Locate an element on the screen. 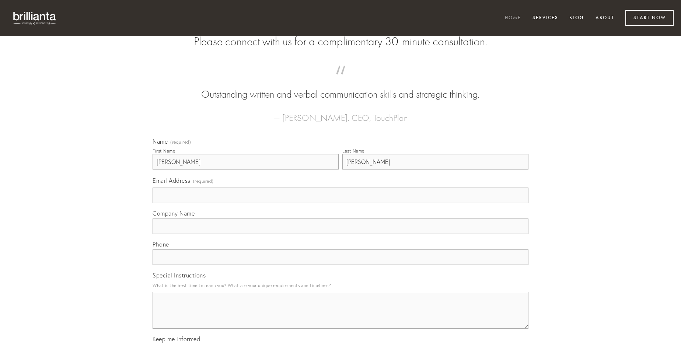 The image size is (681, 346). a: Start Now is located at coordinates (649, 18).